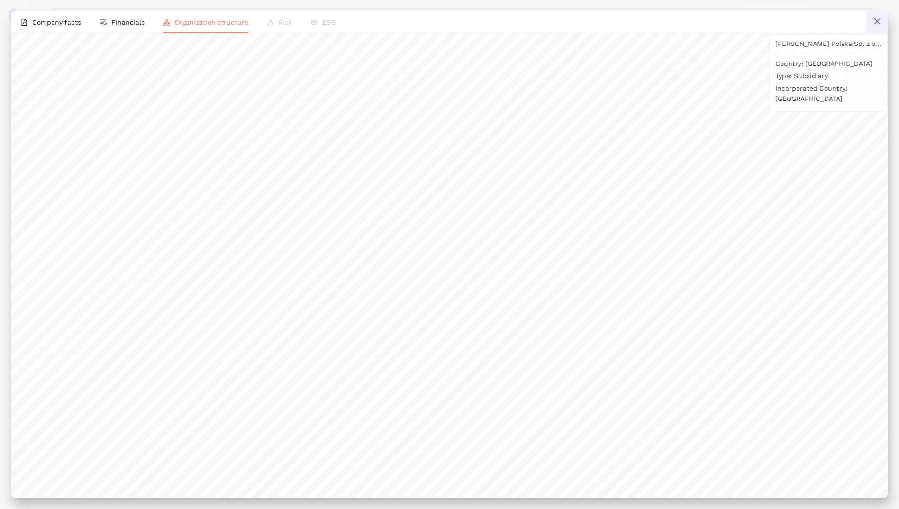 The image size is (899, 509). Describe the element at coordinates (270, 22) in the screenshot. I see `span: warning` at that location.